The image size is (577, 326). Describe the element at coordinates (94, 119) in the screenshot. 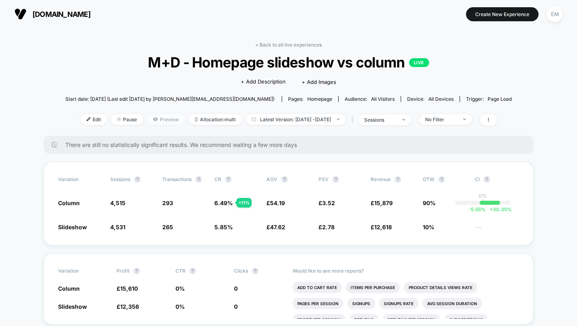

I see `span: Edit` at that location.